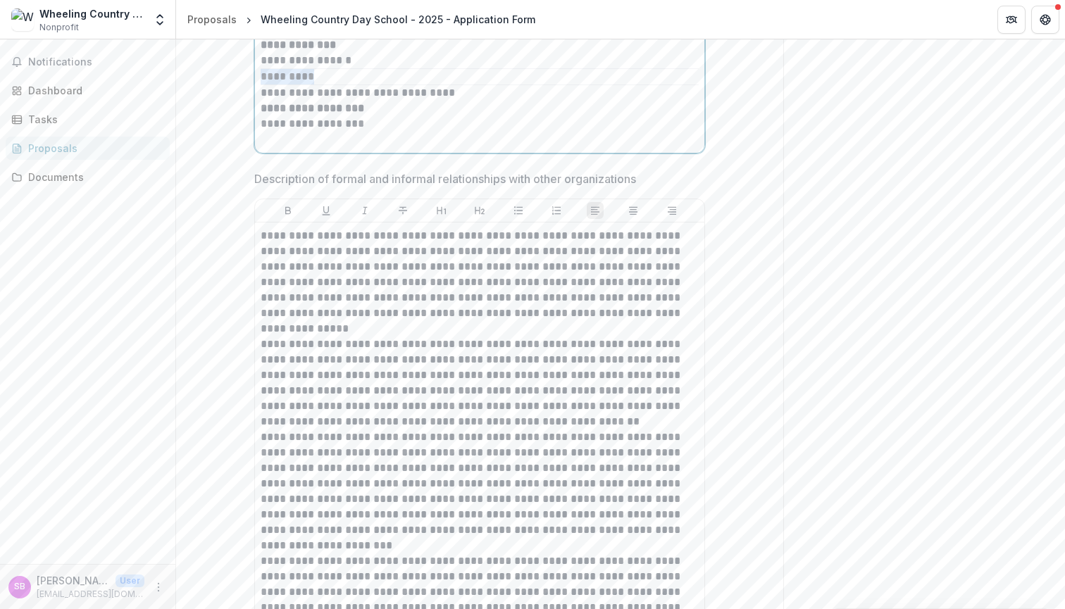 The image size is (1065, 609). I want to click on div: Sydney Burkle, so click(20, 587).